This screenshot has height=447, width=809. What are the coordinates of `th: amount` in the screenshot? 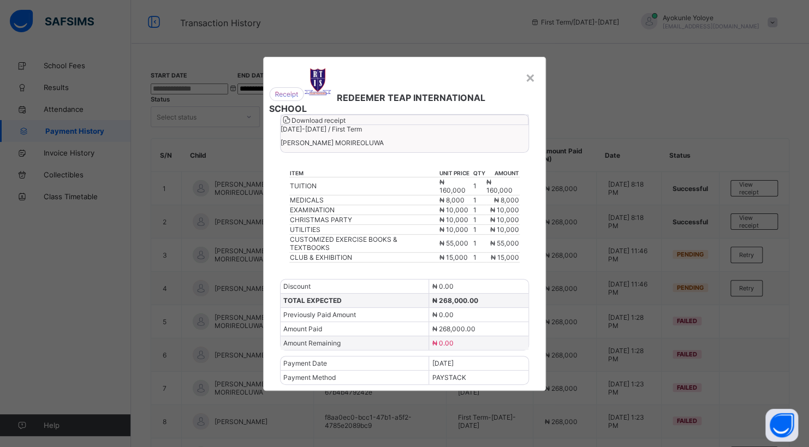 It's located at (503, 173).